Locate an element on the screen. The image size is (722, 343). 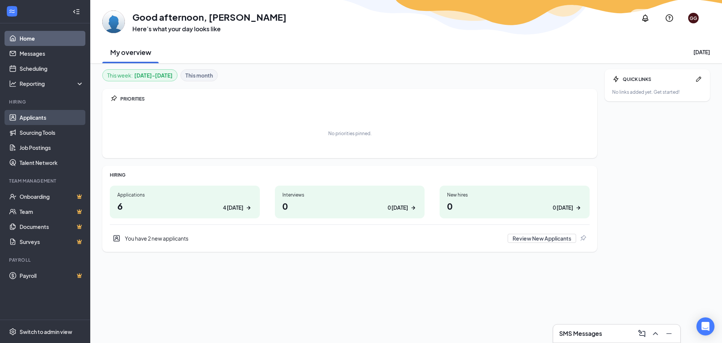
a: SurveysCrown is located at coordinates (52, 241).